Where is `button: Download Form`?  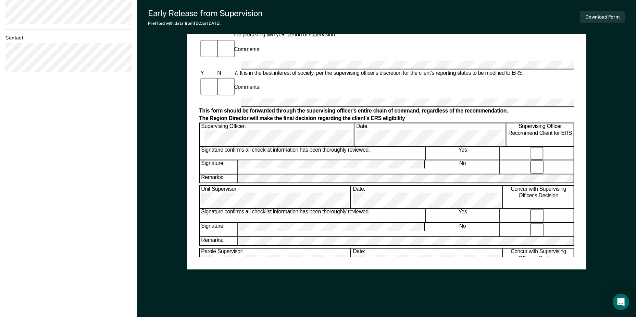
button: Download Form is located at coordinates (603, 17).